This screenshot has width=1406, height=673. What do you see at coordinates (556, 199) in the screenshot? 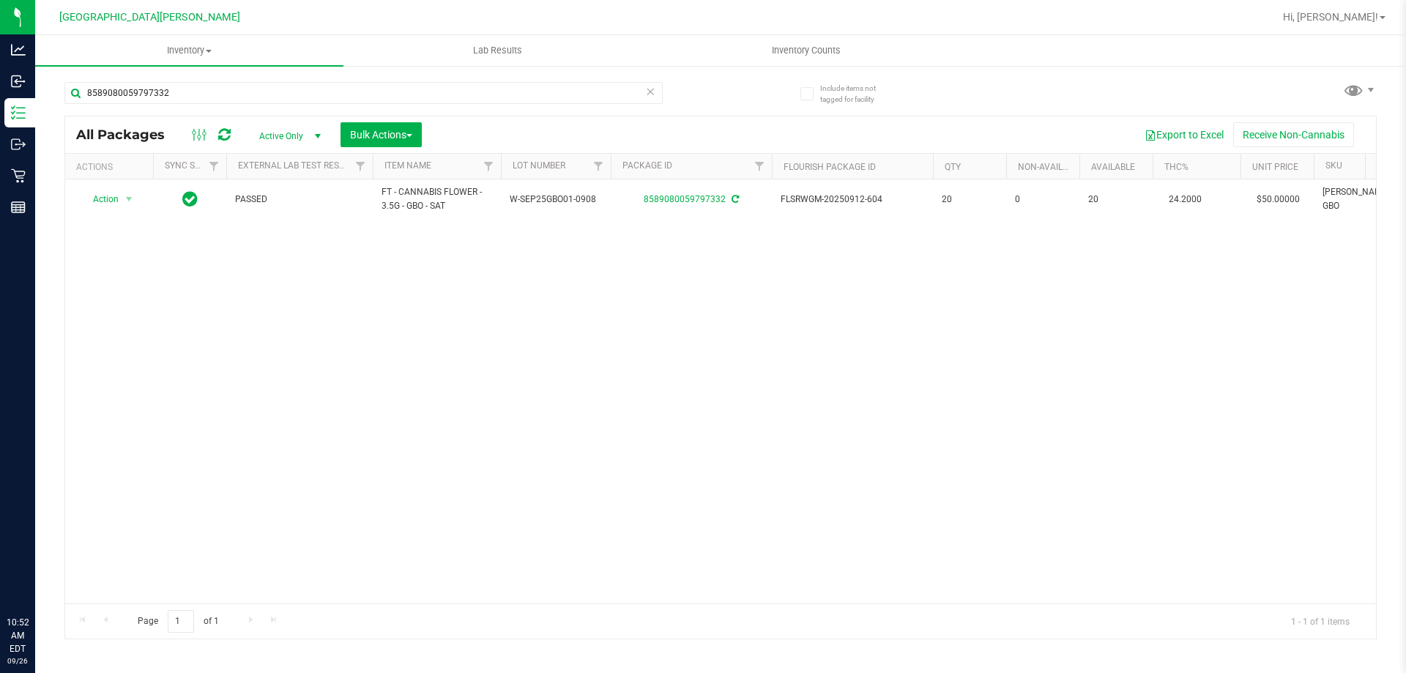
I see `span: W-SEP25GBO01-0908` at bounding box center [556, 199].